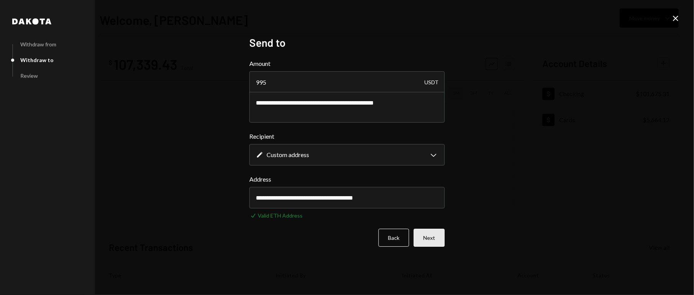 The image size is (694, 295). Describe the element at coordinates (347, 155) in the screenshot. I see `button: Recipient` at that location.